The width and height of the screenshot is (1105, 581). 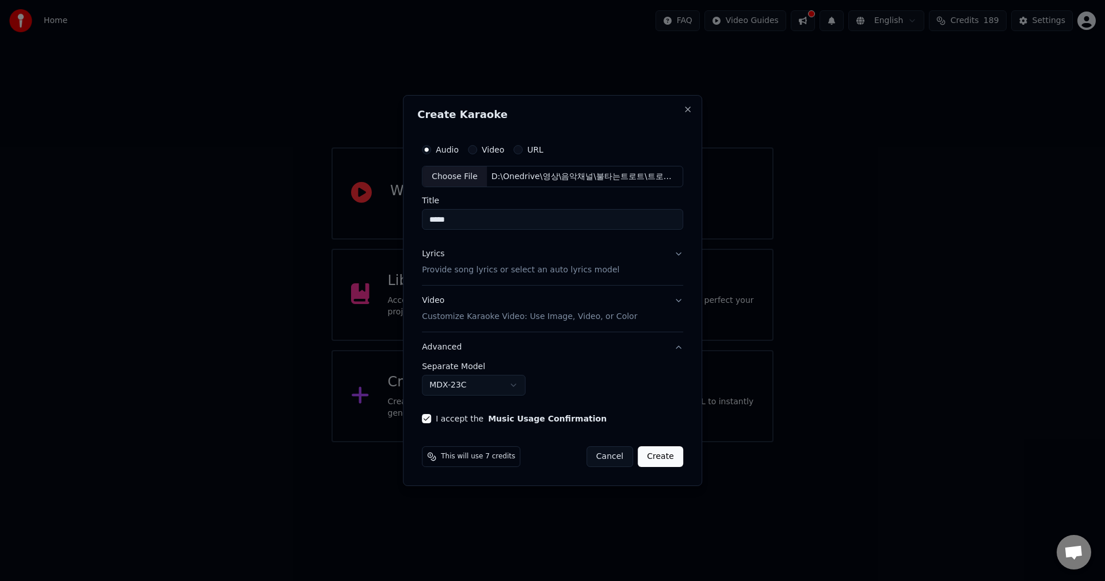 What do you see at coordinates (552, 309) in the screenshot?
I see `button: VideoCustomize Karaoke Video: Use Image, Video, or Color` at bounding box center [552, 309].